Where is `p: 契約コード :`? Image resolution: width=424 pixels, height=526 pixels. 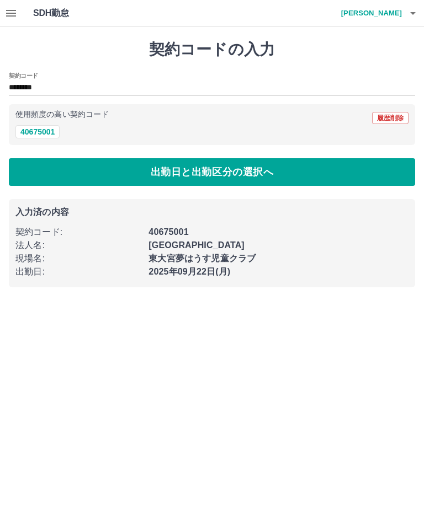
p: 契約コード : is located at coordinates (78, 232).